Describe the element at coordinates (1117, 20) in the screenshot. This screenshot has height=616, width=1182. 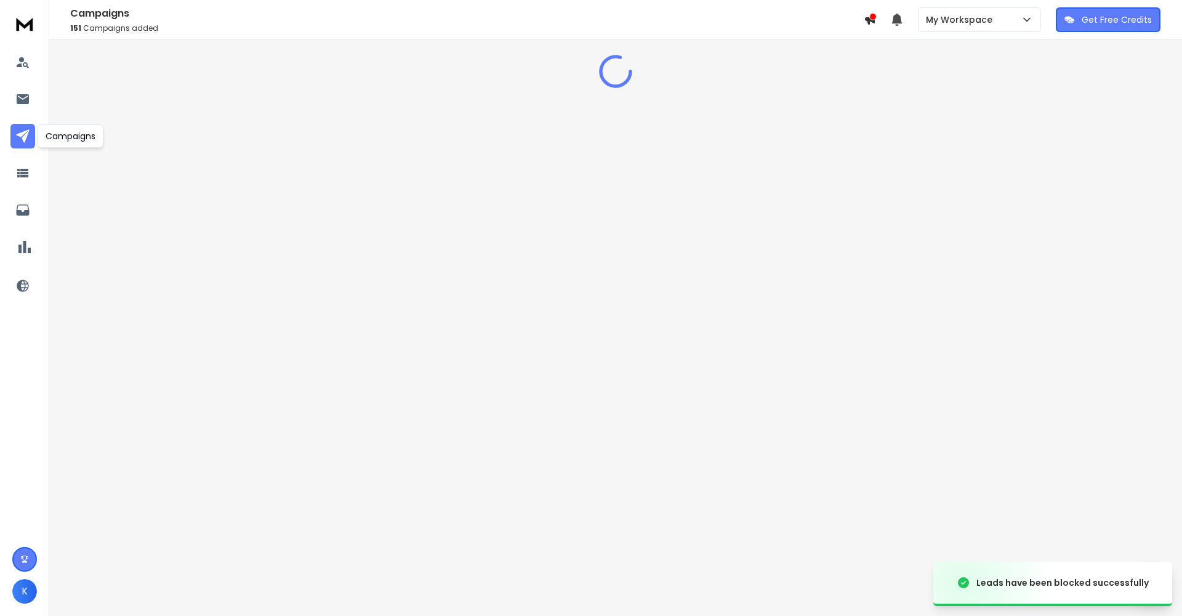
I see `p: Get Free Credits` at that location.